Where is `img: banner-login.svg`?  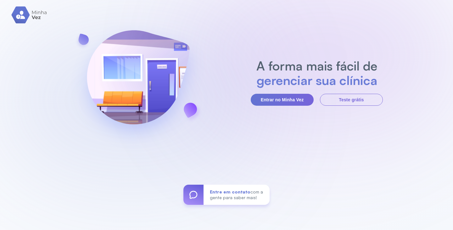 img: banner-login.svg is located at coordinates (138, 82).